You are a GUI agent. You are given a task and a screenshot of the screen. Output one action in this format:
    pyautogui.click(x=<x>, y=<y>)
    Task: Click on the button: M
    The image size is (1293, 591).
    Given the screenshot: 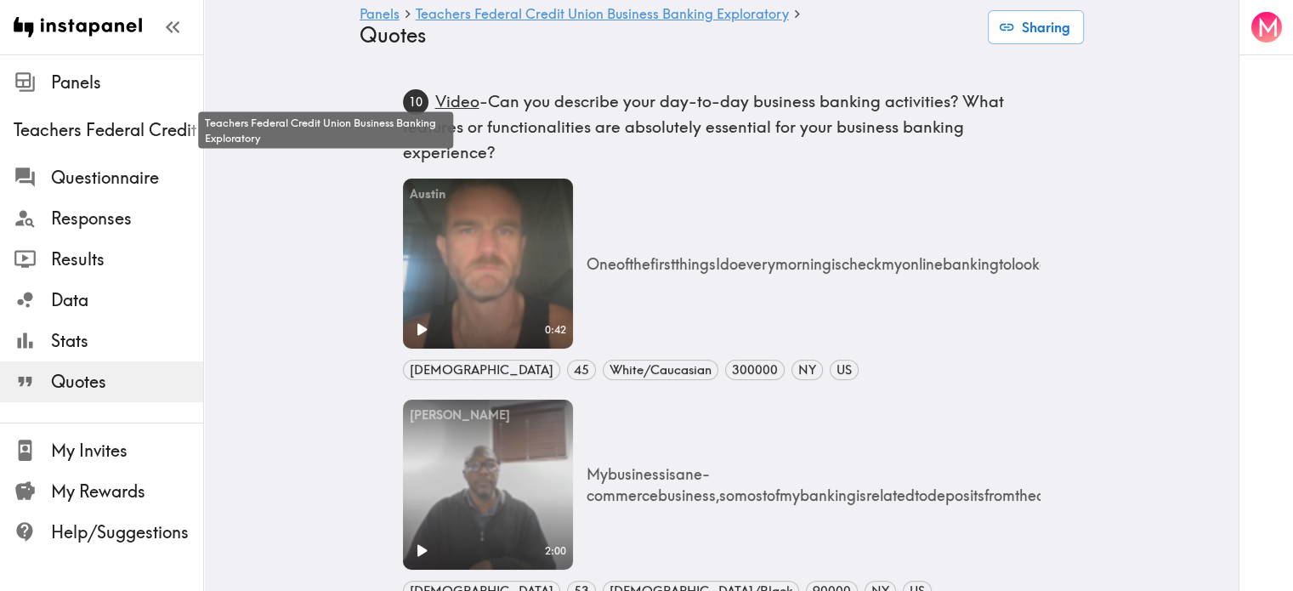 What is the action you would take?
    pyautogui.click(x=1267, y=27)
    